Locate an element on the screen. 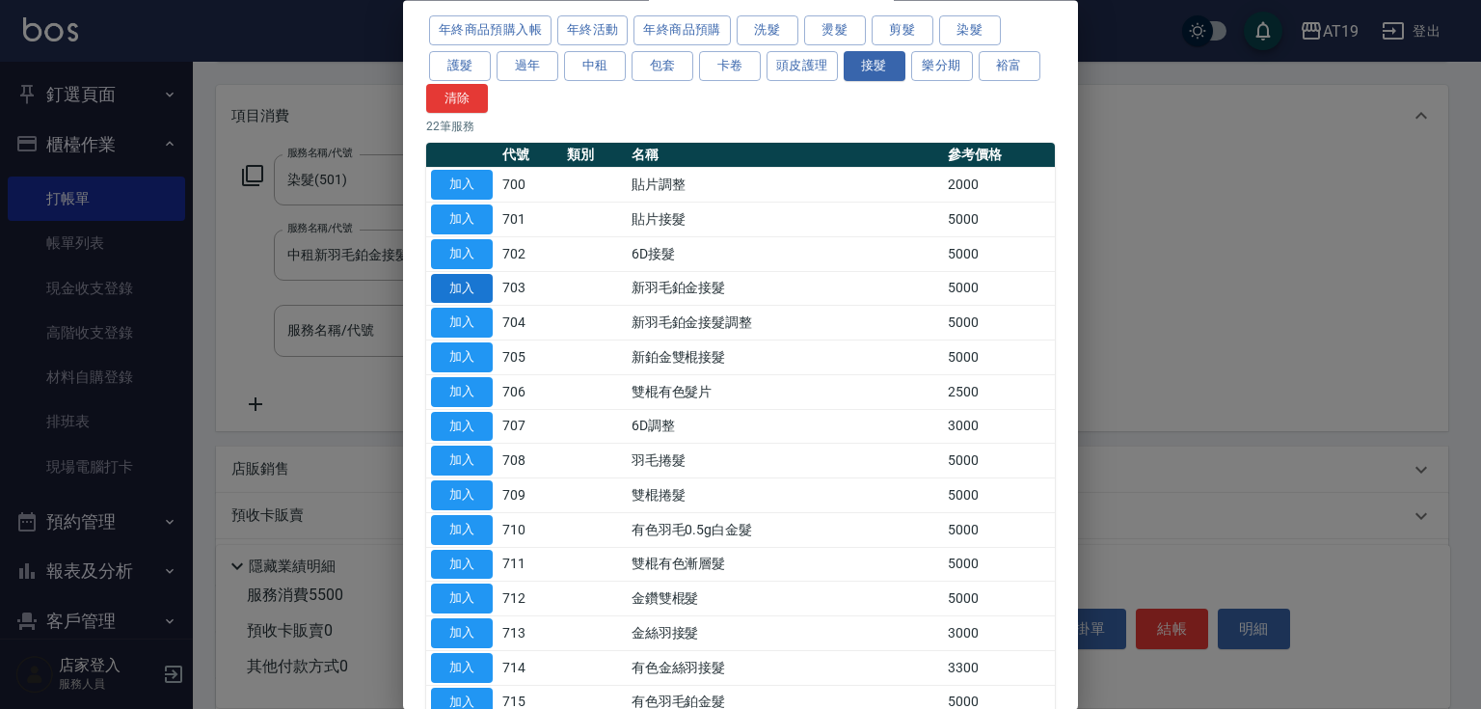 The image size is (1481, 709). td: 703 is located at coordinates (529, 289).